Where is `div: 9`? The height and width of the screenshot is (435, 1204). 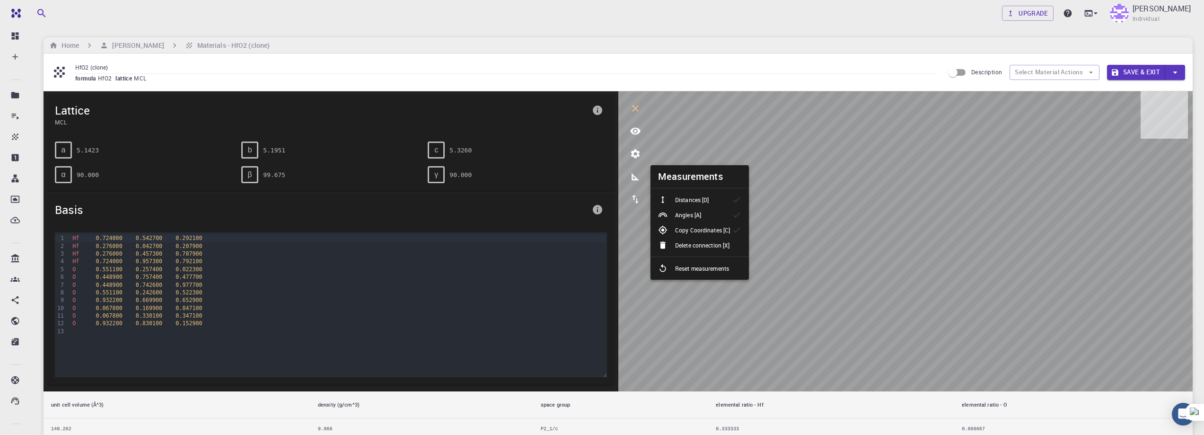 div: 9 is located at coordinates (60, 300).